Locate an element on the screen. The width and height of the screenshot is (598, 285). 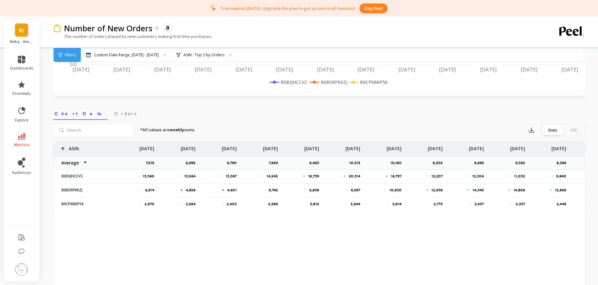
p: 20,314 is located at coordinates (354, 176).